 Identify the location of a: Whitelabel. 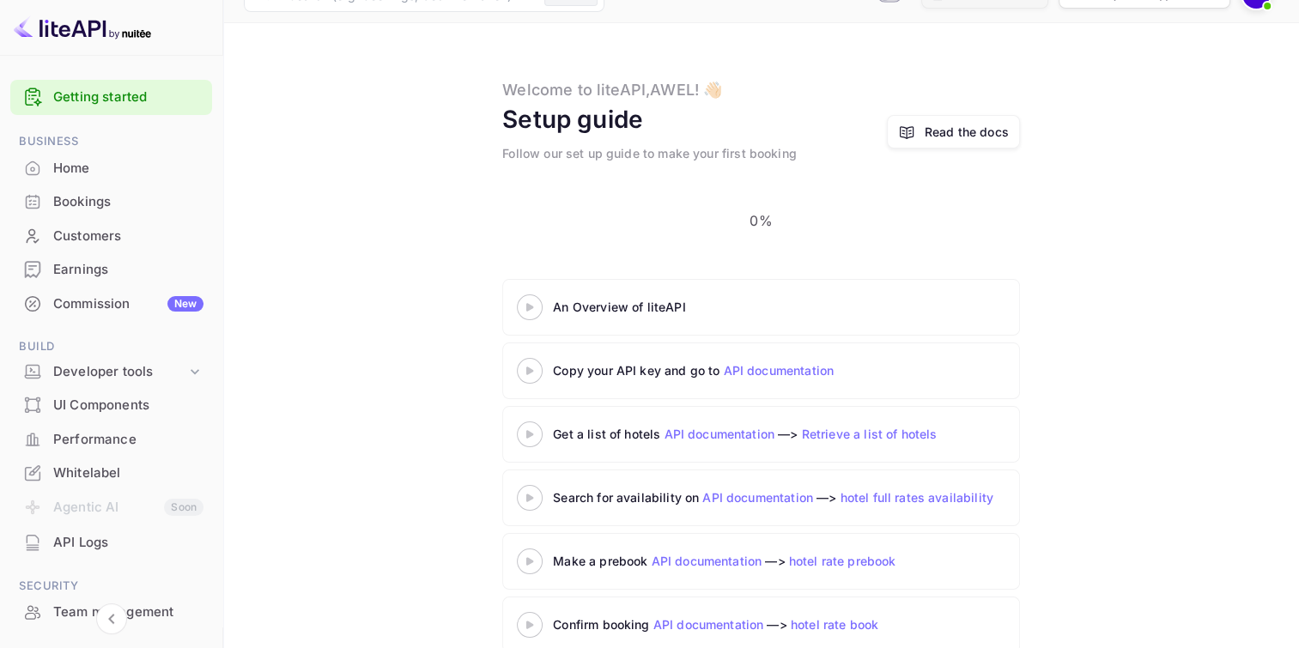
(111, 472).